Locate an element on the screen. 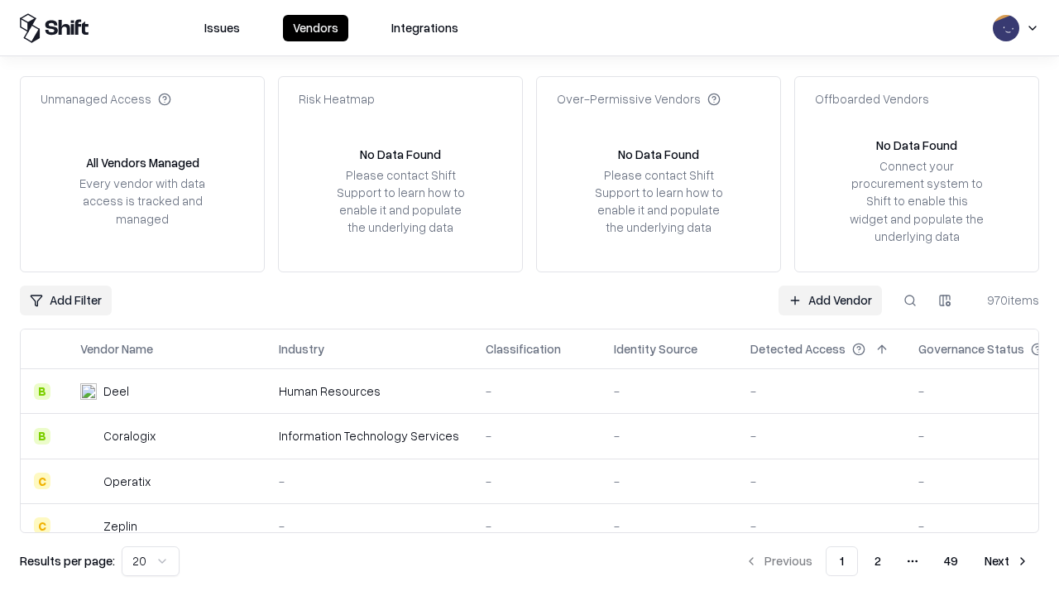  div: Identity Source is located at coordinates (655, 348).